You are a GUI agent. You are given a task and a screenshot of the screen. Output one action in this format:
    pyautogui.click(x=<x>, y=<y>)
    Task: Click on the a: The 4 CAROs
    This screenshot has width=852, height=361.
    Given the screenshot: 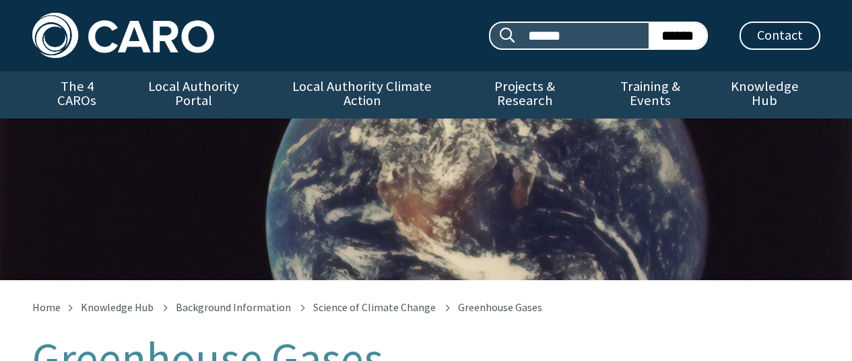 What is the action you would take?
    pyautogui.click(x=77, y=95)
    